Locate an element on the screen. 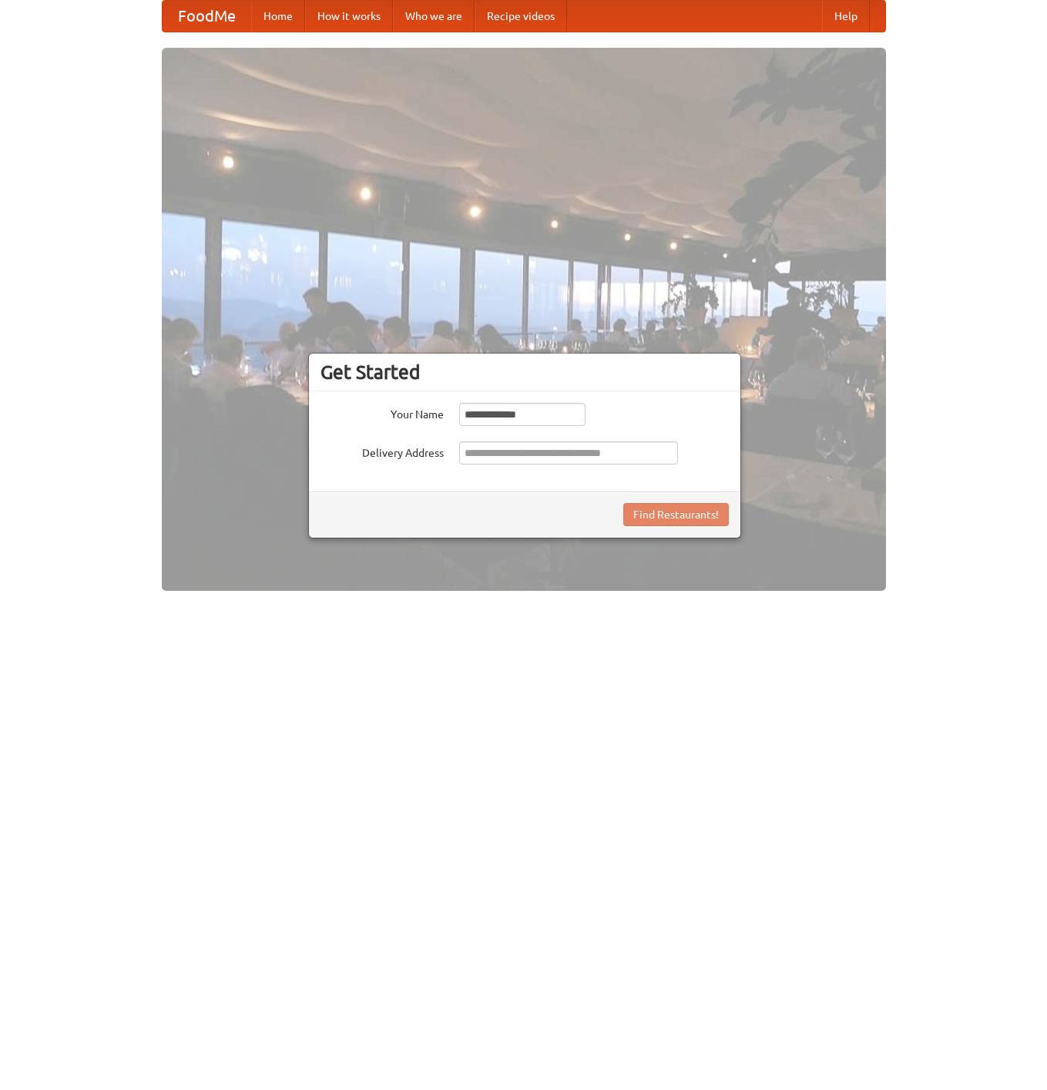  a: Who we are is located at coordinates (434, 16).